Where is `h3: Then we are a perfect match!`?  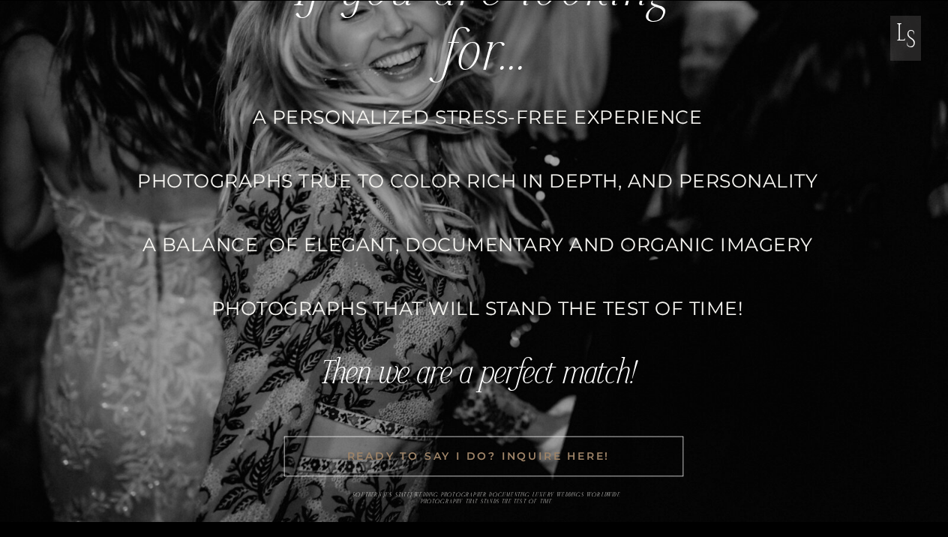
h3: Then we are a perfect match! is located at coordinates (478, 373).